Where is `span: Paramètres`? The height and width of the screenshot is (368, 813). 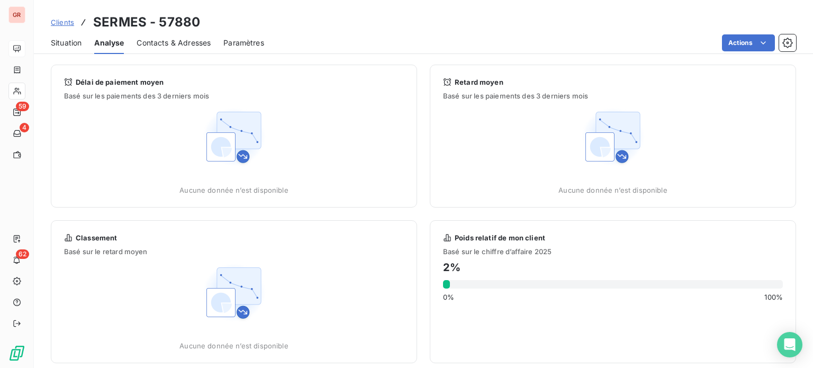
span: Paramètres is located at coordinates (244, 43).